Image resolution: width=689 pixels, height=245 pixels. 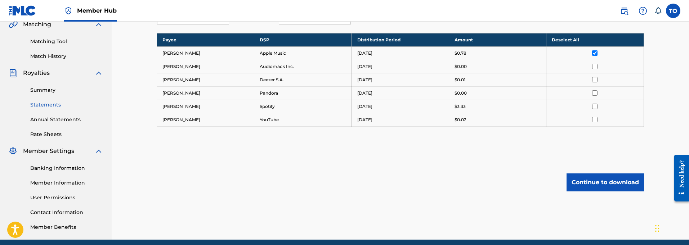 What do you see at coordinates (13, 24) in the screenshot?
I see `img: Matching` at bounding box center [13, 24].